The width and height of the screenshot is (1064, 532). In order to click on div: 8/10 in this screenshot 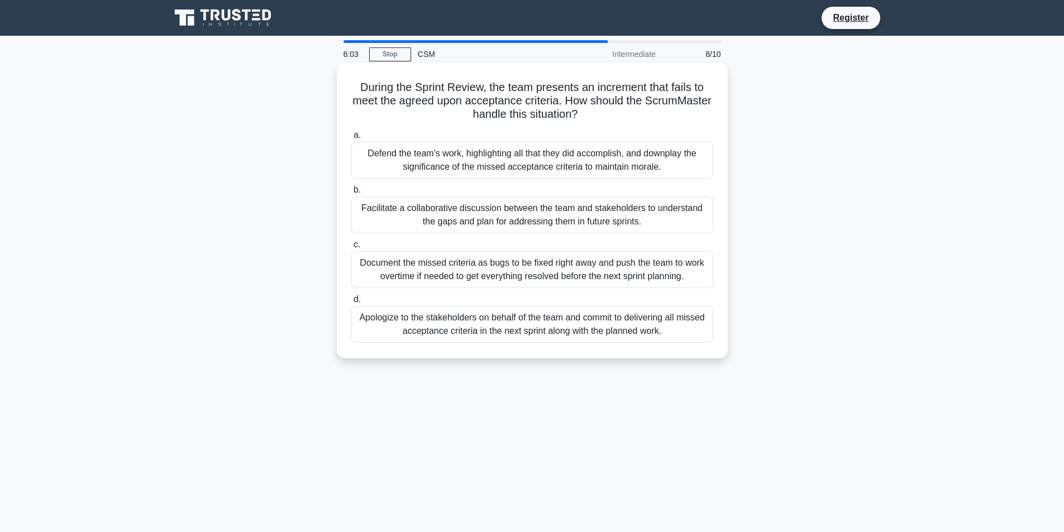, I will do `click(695, 54)`.